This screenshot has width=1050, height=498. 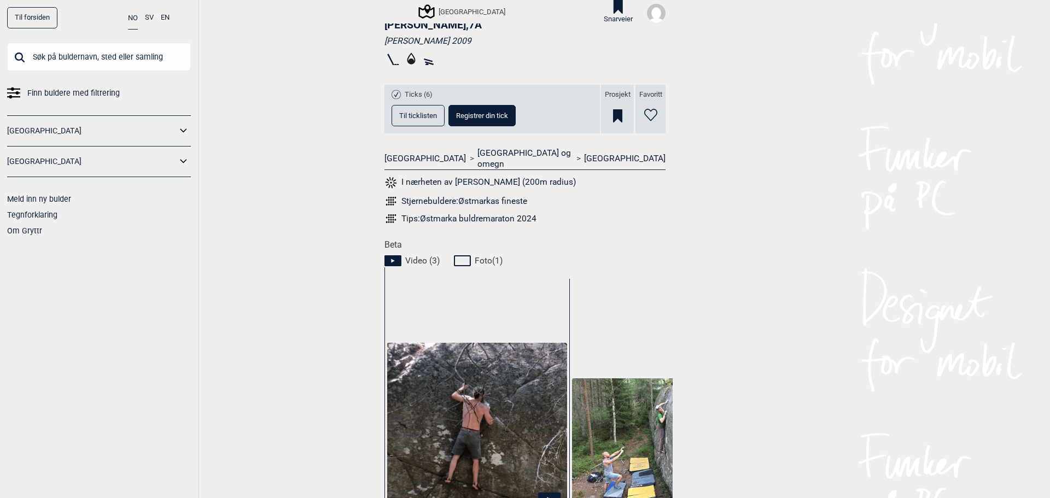 I want to click on button: Registrer din tick, so click(x=482, y=115).